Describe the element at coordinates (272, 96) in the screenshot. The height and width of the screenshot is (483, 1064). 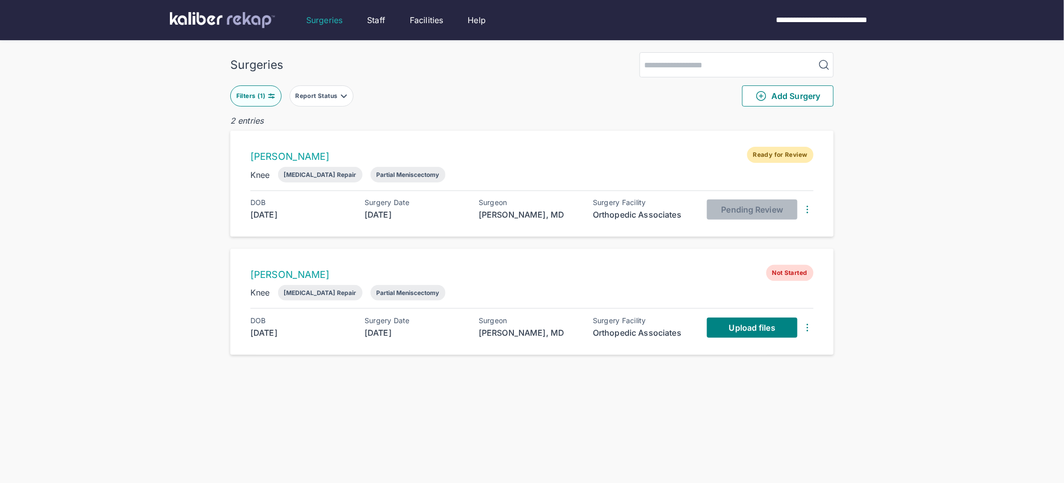
I see `img: faders-horizontal-teal.edb3eaa8.svg` at that location.